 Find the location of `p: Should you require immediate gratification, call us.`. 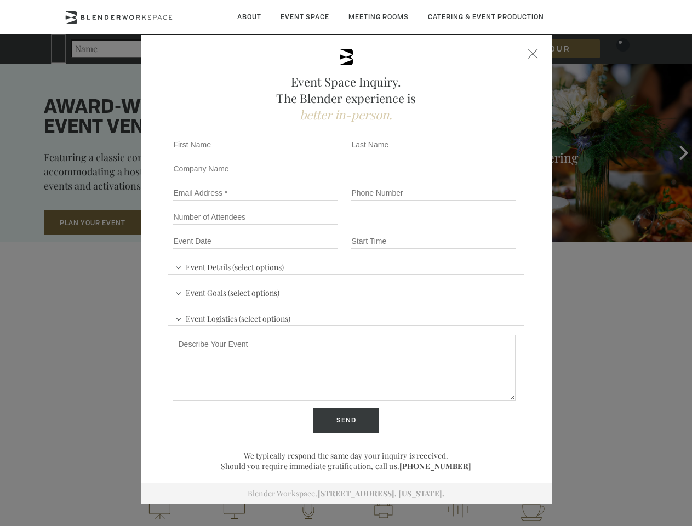

p: Should you require immediate gratification, call us. is located at coordinates (346, 466).